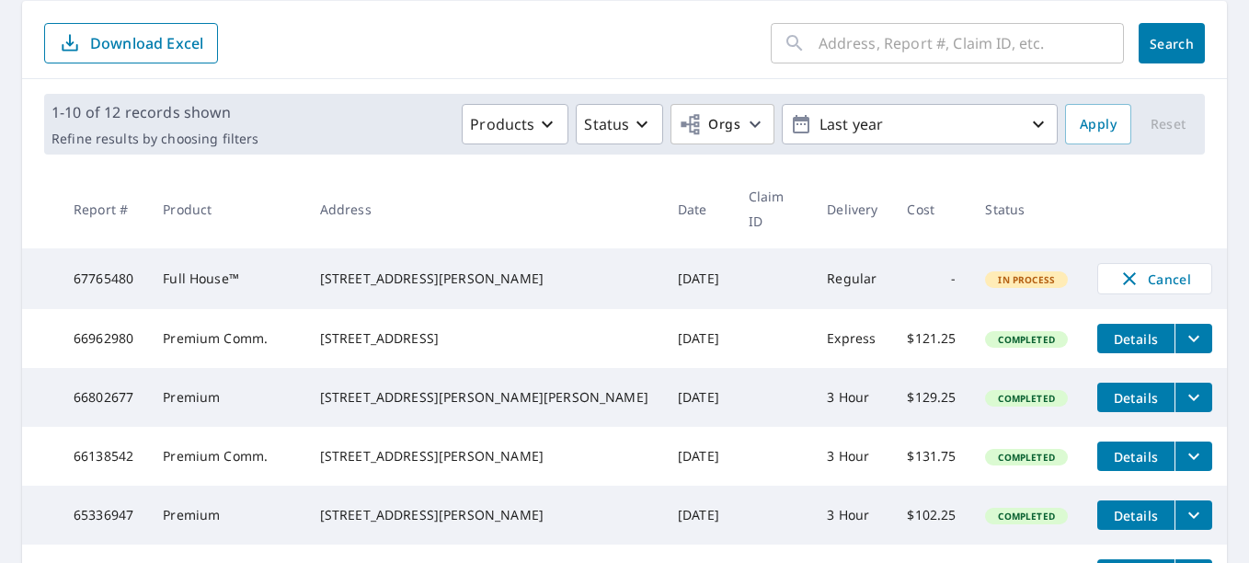  What do you see at coordinates (1193, 456) in the screenshot?
I see `button: filesDropdownBtn-66138542` at bounding box center [1193, 456].